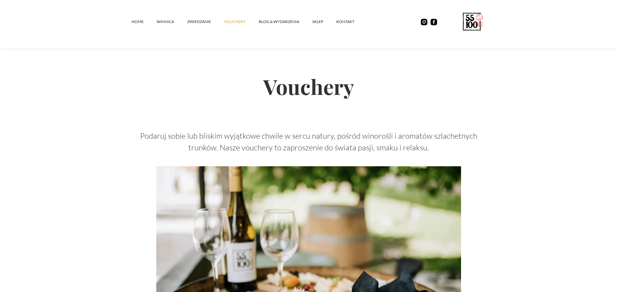  Describe the element at coordinates (285, 22) in the screenshot. I see `a: Blog & Wydarzenia` at that location.